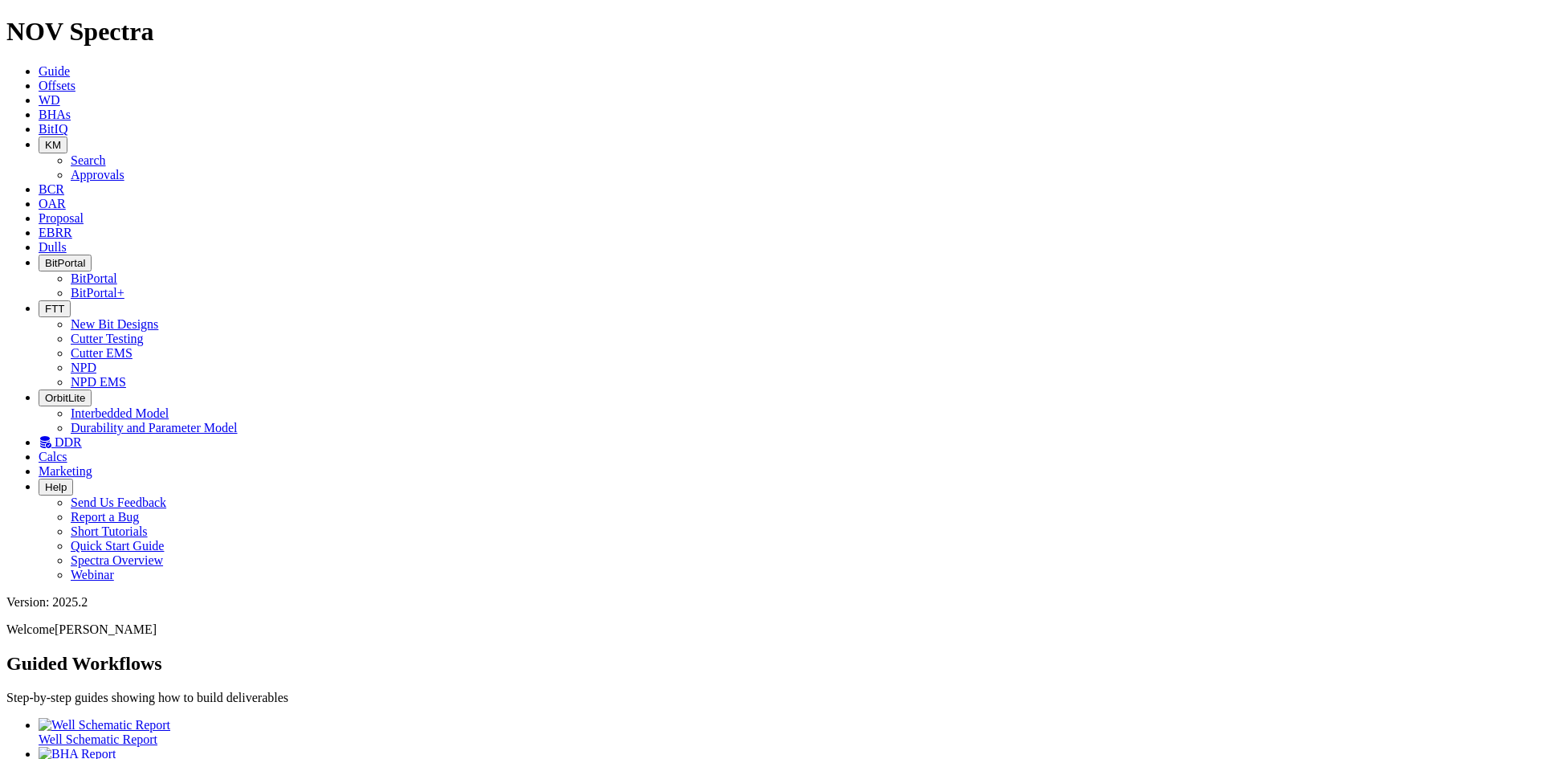 Image resolution: width=1542 pixels, height=759 pixels. Describe the element at coordinates (117, 545) in the screenshot. I see `a: Quick Start Guide` at that location.